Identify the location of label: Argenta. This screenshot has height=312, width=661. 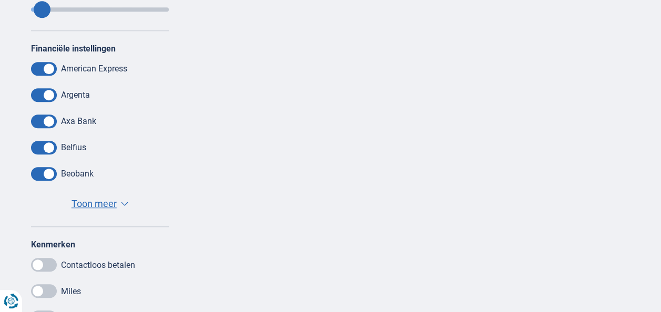
(75, 95).